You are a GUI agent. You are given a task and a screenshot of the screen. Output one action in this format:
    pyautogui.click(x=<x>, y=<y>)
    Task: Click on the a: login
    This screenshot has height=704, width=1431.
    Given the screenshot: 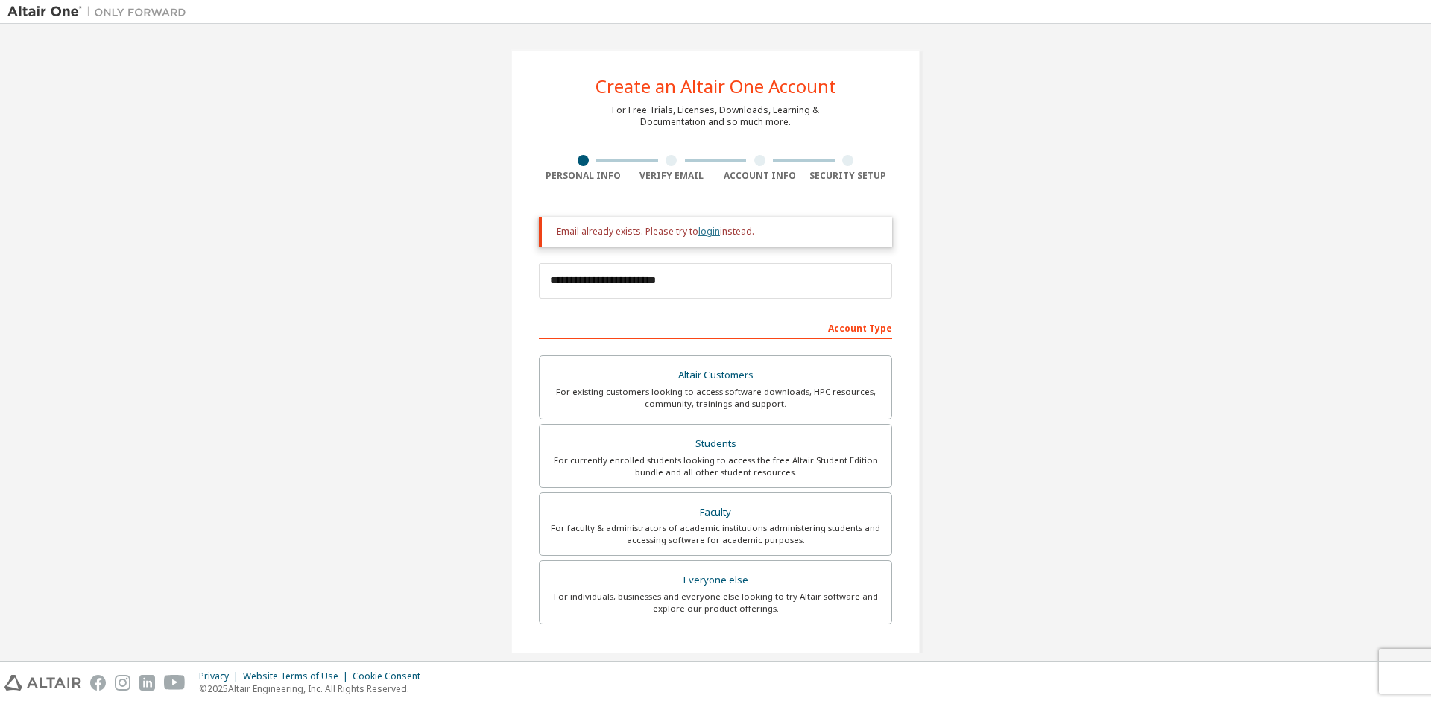 What is the action you would take?
    pyautogui.click(x=709, y=231)
    